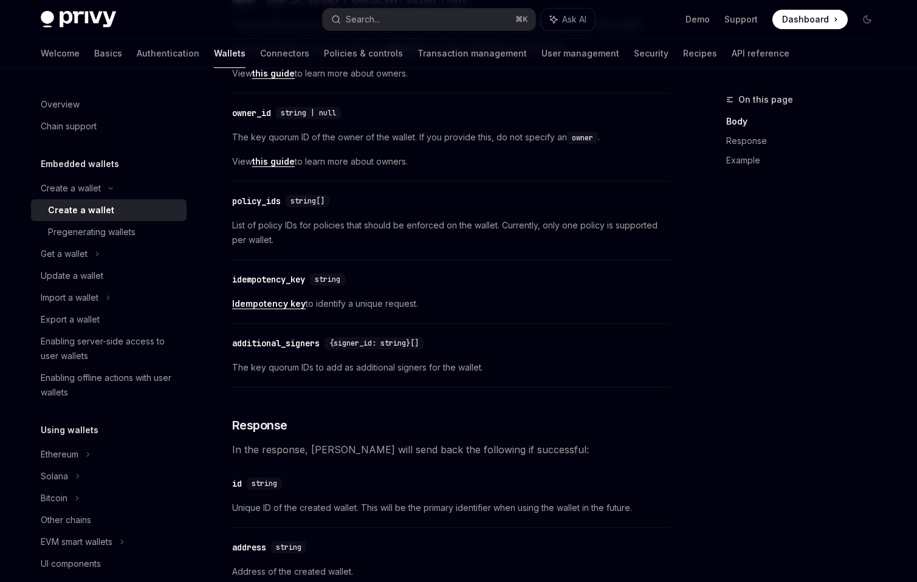 This screenshot has width=917, height=582. What do you see at coordinates (72, 276) in the screenshot?
I see `div: Update a wallet` at bounding box center [72, 276].